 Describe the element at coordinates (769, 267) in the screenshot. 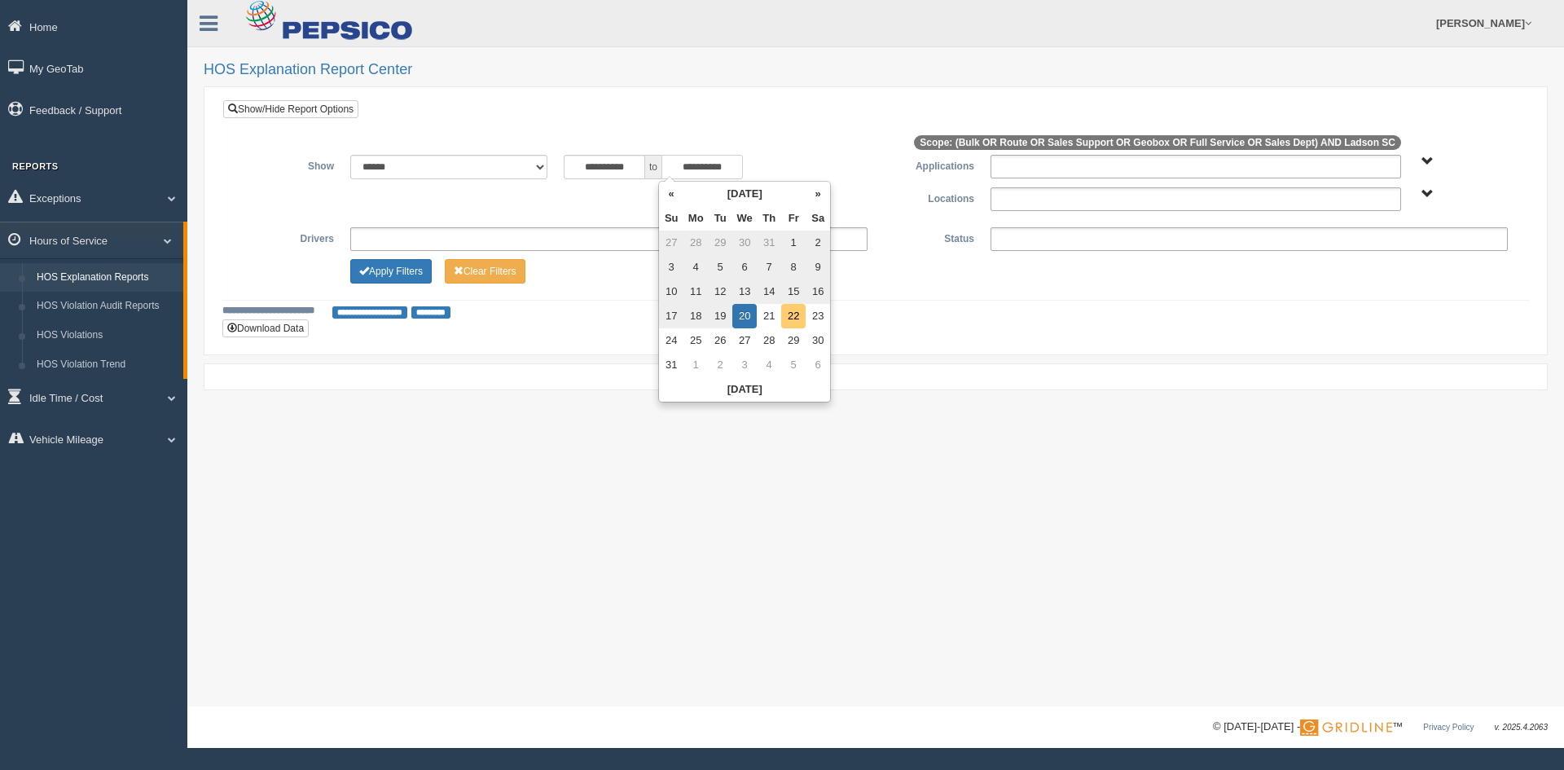

I see `td: 7` at that location.